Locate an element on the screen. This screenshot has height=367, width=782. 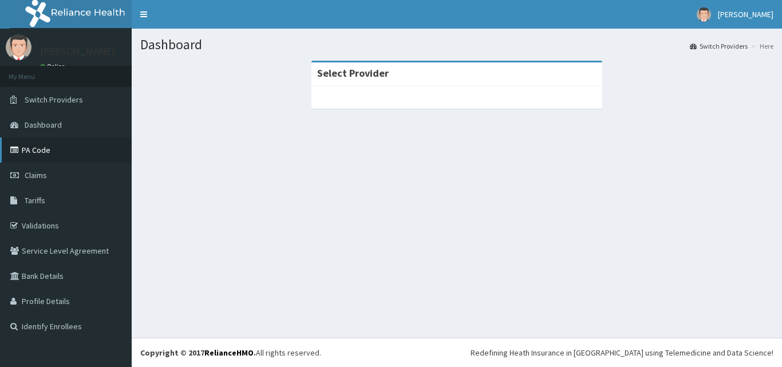
strong: Copyright © 2017 . is located at coordinates (198, 353).